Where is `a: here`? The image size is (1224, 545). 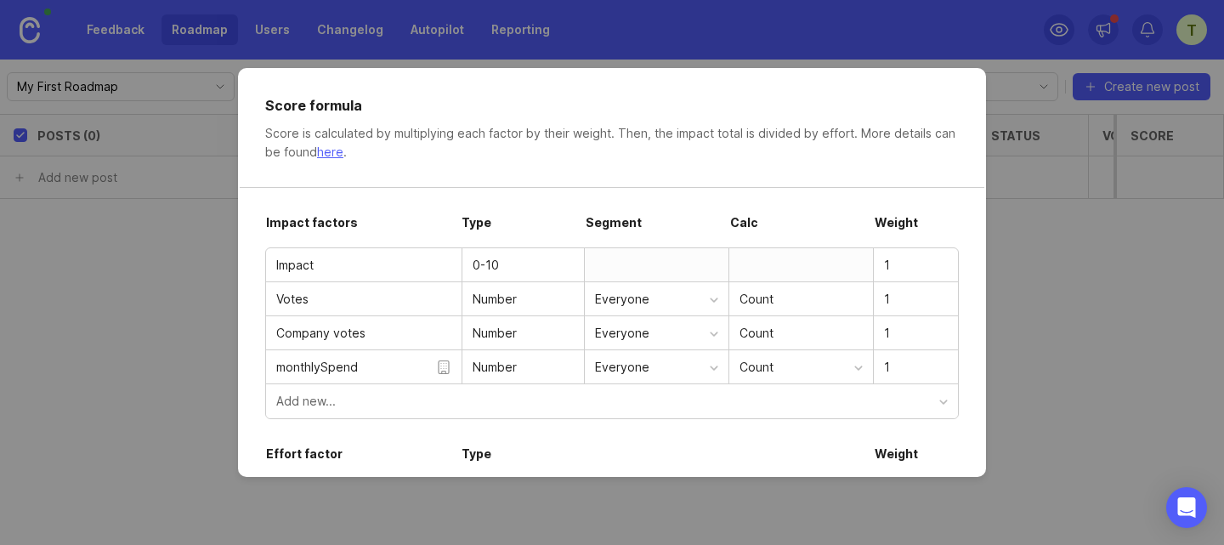
a: here is located at coordinates (330, 151).